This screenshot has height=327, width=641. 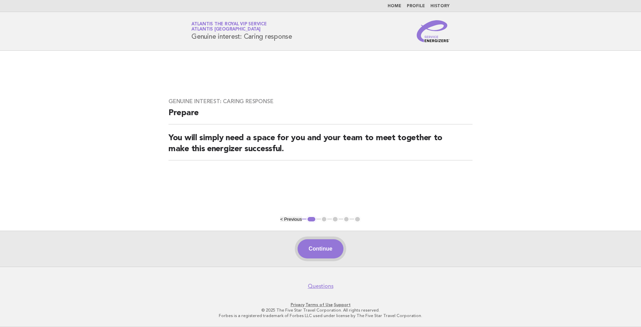 I want to click on a: History, so click(x=440, y=6).